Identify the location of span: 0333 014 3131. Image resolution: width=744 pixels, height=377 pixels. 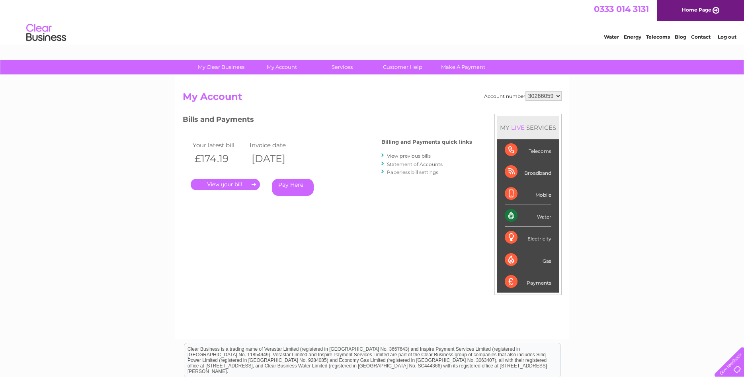
(621, 9).